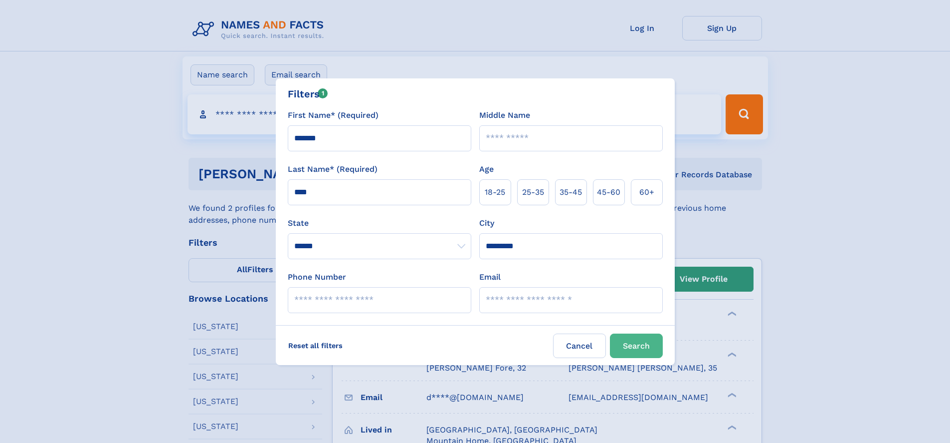  Describe the element at coordinates (609, 192) in the screenshot. I see `span: 45‑60` at that location.